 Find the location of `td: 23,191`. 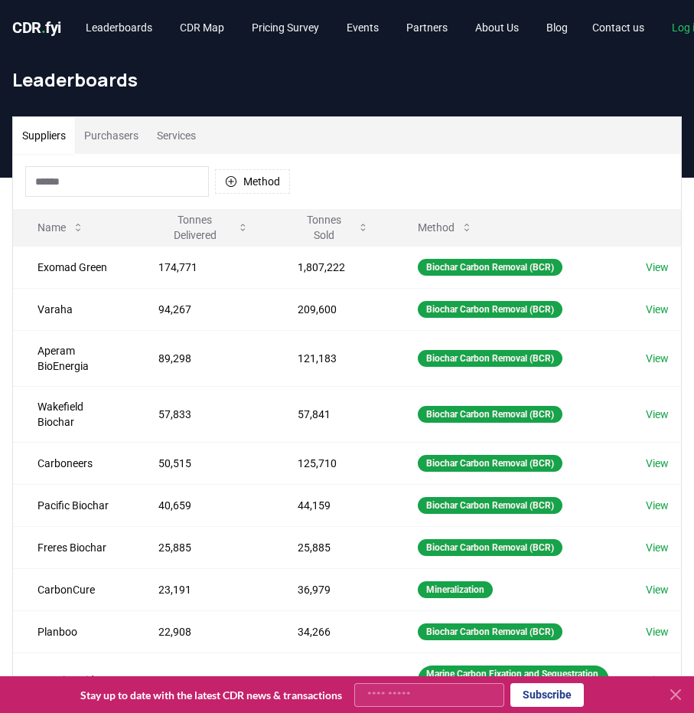

td: 23,191 is located at coordinates (204, 589).